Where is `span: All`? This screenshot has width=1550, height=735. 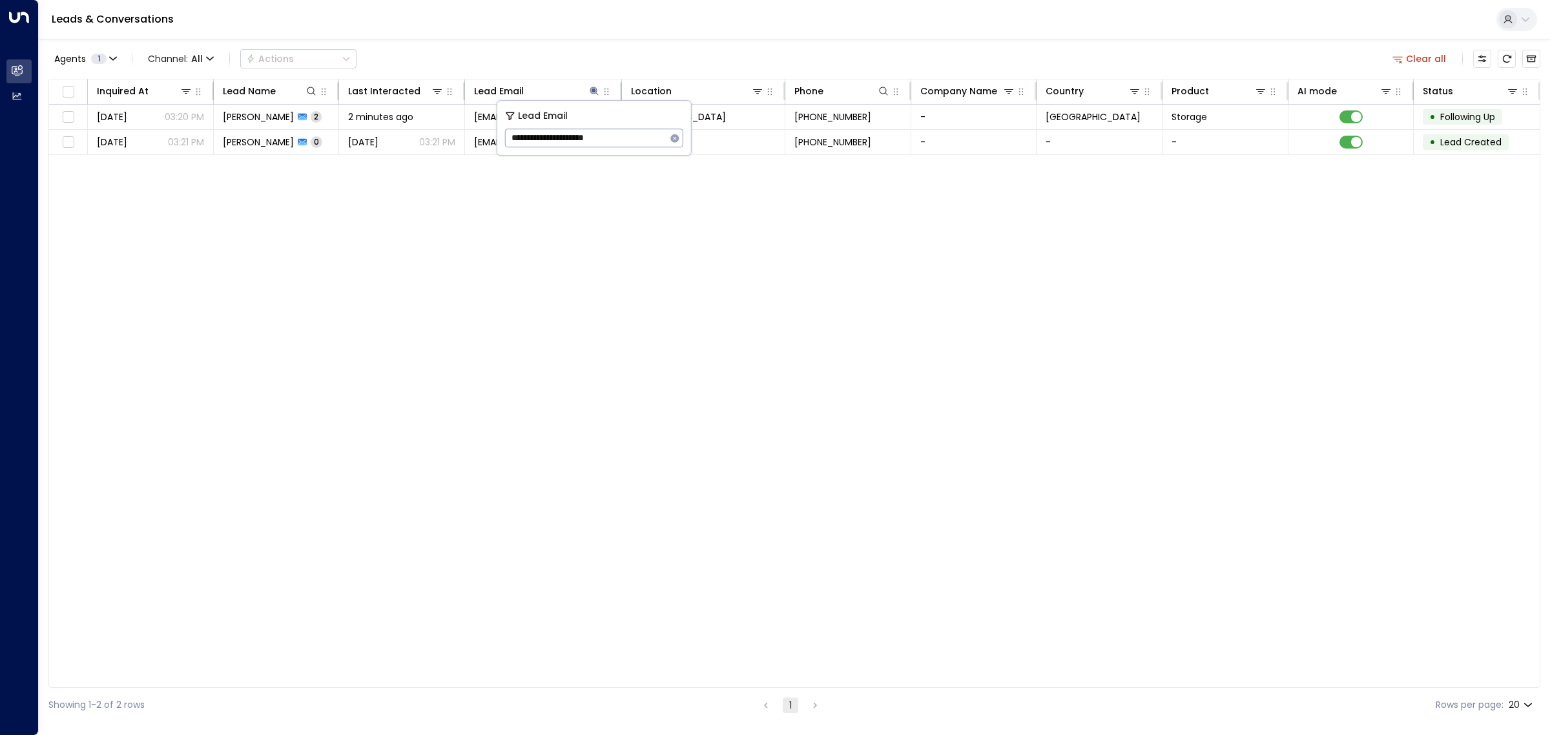
span: All is located at coordinates (197, 59).